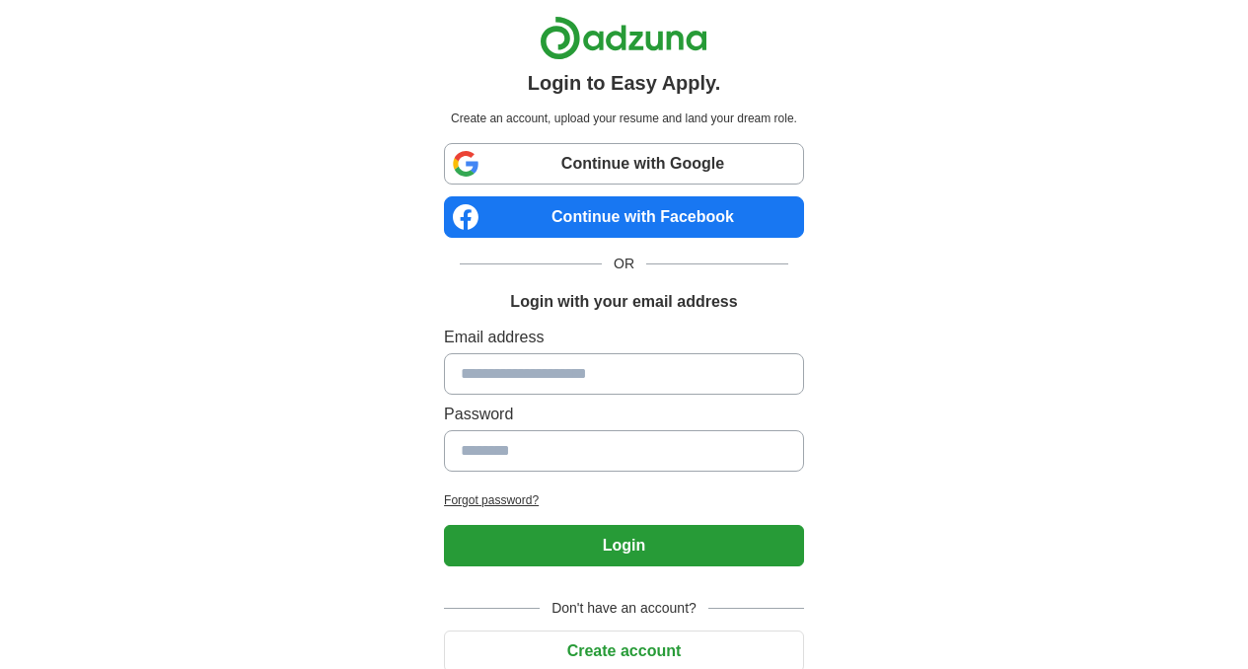 The width and height of the screenshot is (1248, 669). I want to click on a: Continue with Facebook, so click(623, 217).